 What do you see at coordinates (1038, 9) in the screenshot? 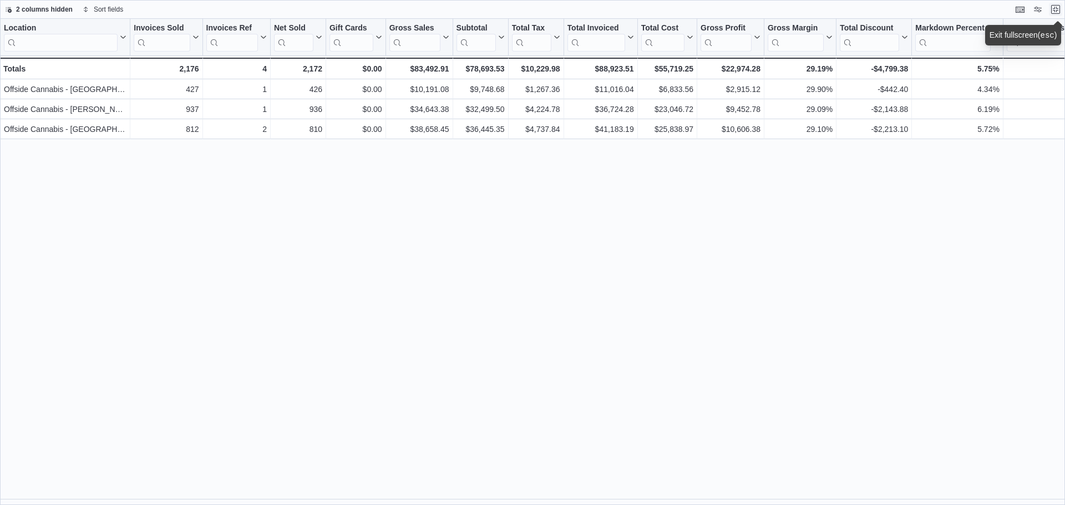
I see `button: Display options` at bounding box center [1038, 9].